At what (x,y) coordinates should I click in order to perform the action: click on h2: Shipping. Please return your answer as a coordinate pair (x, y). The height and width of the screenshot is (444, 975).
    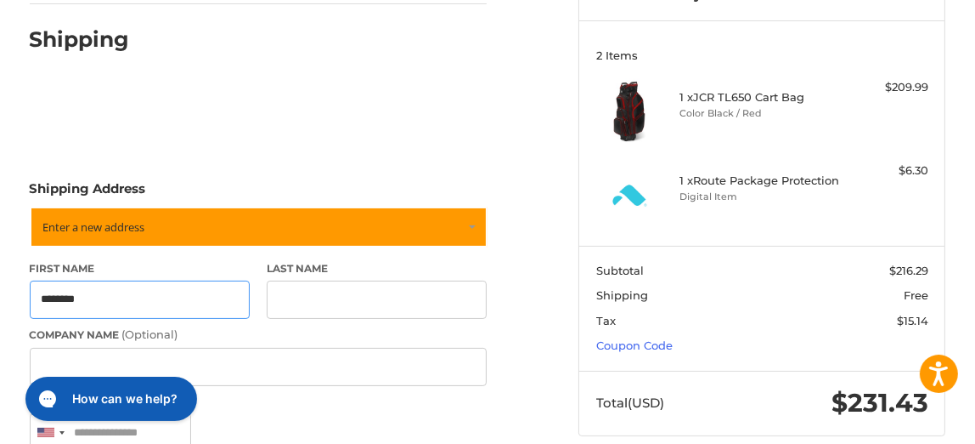
    Looking at the image, I should click on (80, 39).